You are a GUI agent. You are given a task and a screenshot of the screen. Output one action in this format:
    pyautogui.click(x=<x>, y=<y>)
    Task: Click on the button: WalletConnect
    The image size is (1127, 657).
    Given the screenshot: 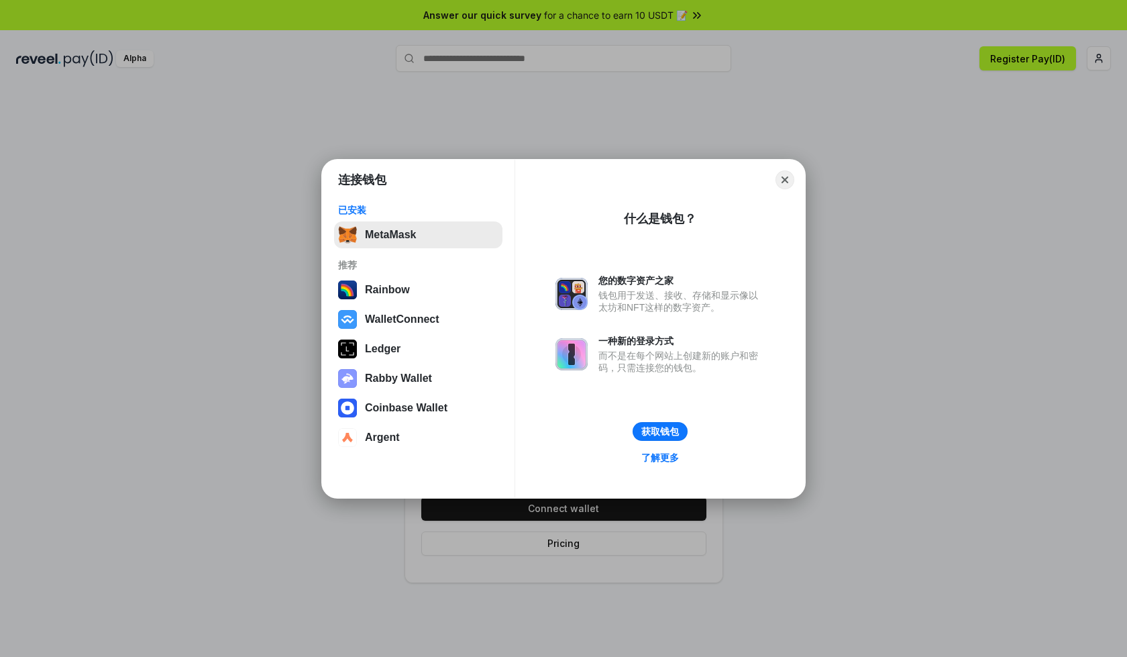 What is the action you would take?
    pyautogui.click(x=418, y=319)
    